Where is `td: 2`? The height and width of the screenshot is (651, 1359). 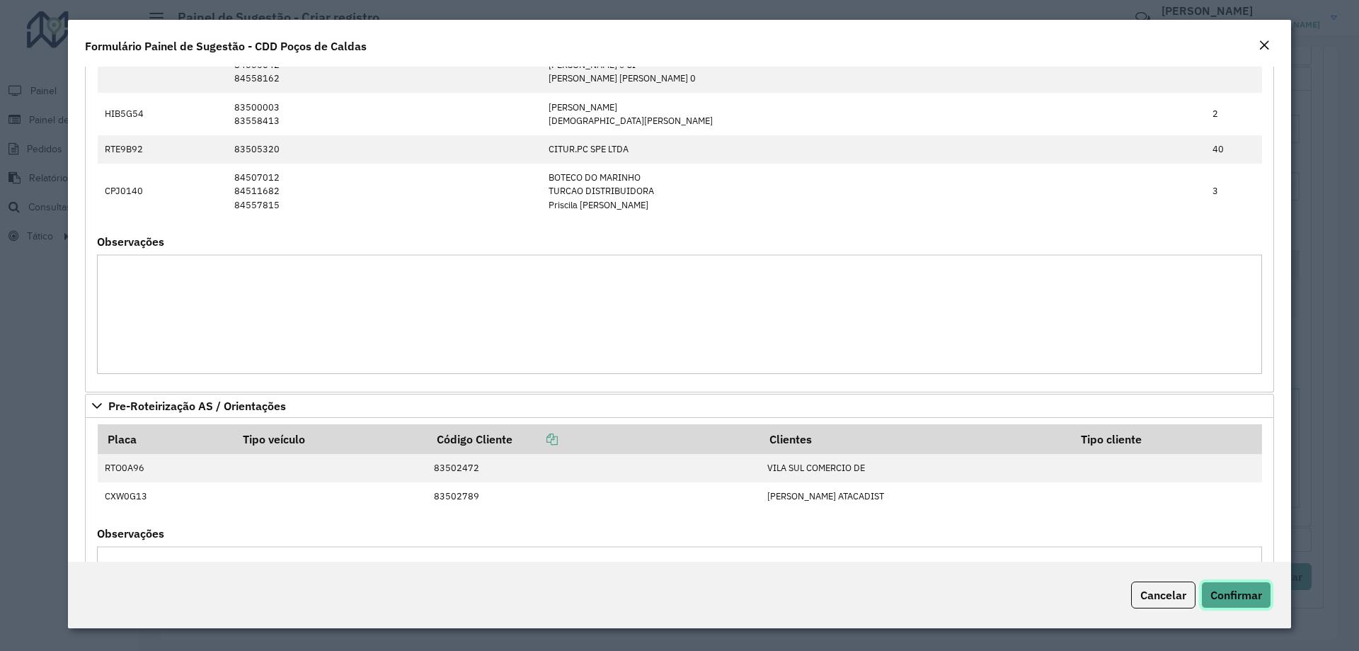 td: 2 is located at coordinates (1234, 113).